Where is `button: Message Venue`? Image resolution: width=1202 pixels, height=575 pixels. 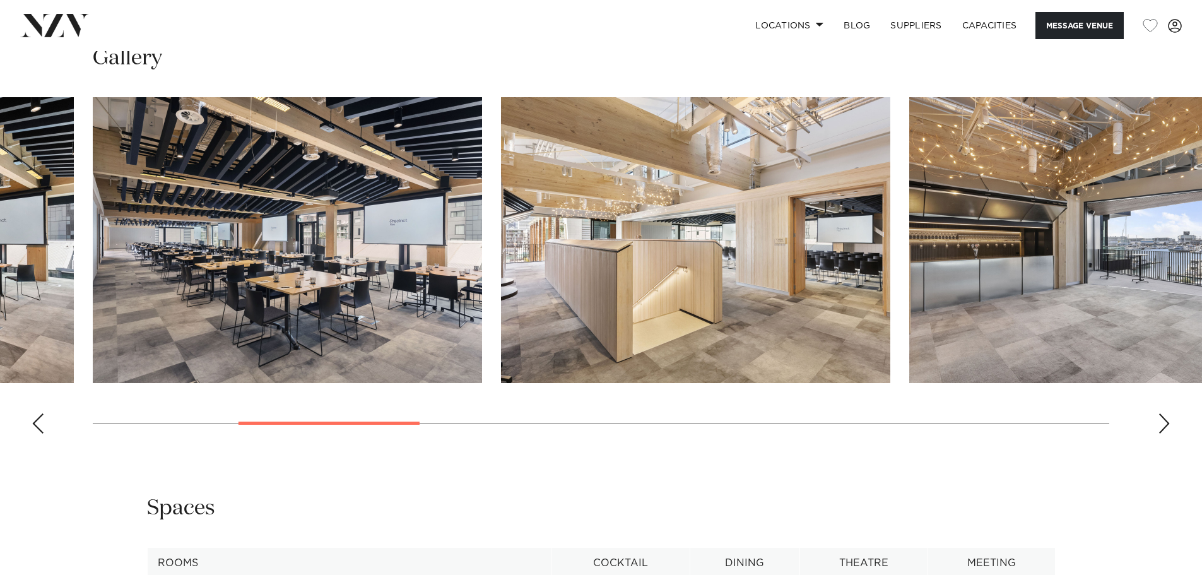
button: Message Venue is located at coordinates (1080, 25).